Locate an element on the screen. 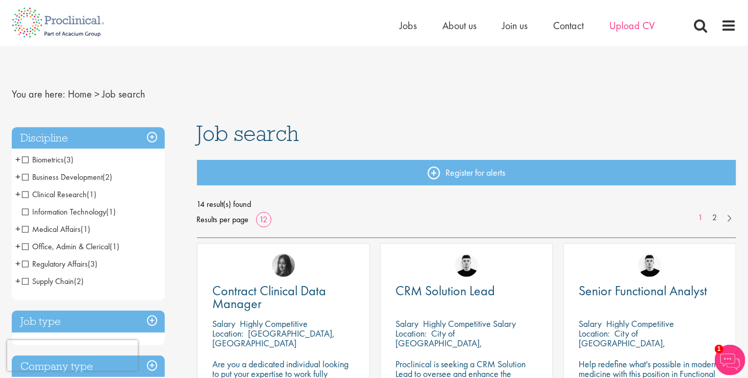 The width and height of the screenshot is (748, 378). span: Contract Clinical Data Manager is located at coordinates (269, 297).